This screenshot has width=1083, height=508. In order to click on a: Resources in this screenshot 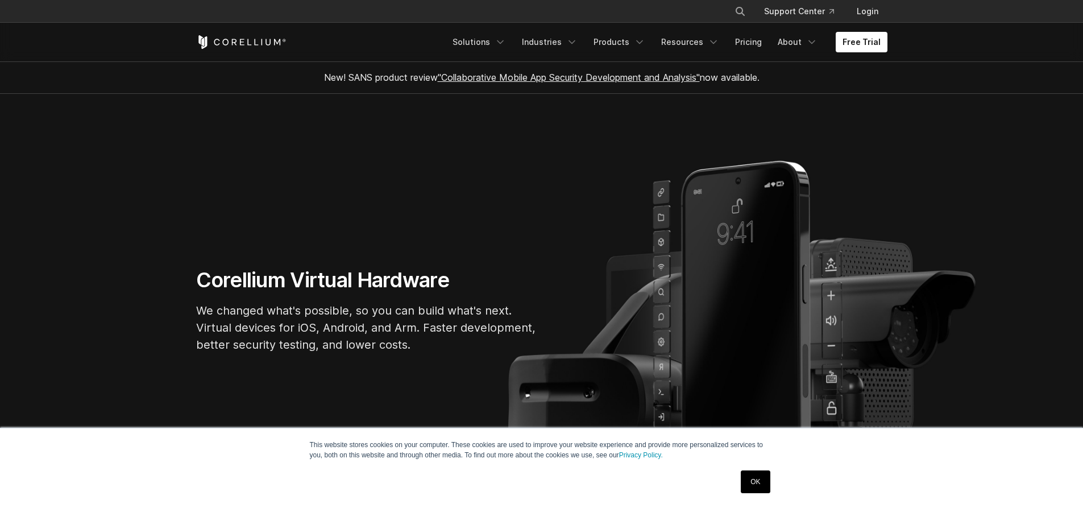, I will do `click(690, 42)`.